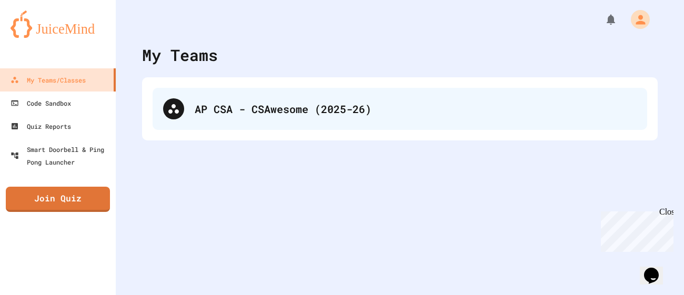  Describe the element at coordinates (603, 19) in the screenshot. I see `div: My Notifications` at that location.